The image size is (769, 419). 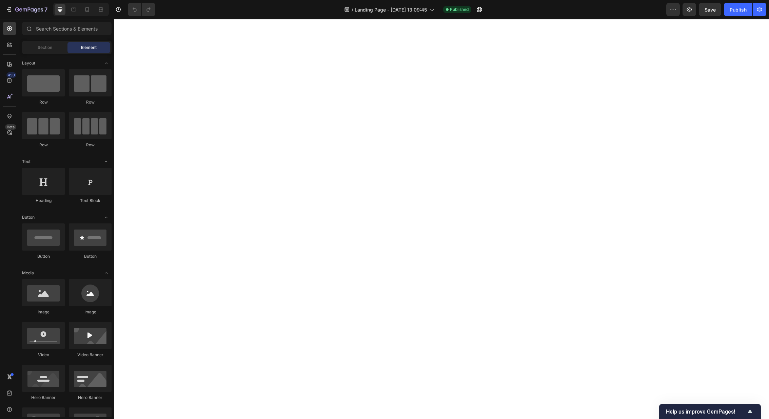 I want to click on span: Section, so click(x=45, y=47).